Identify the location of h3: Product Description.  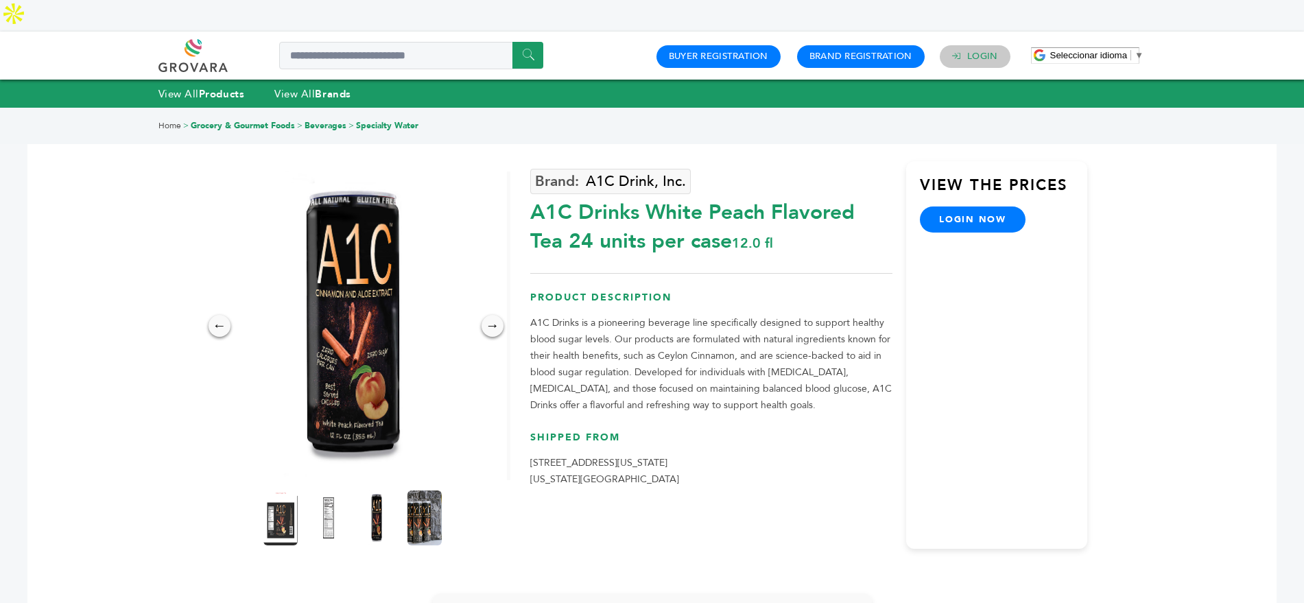
(711, 303).